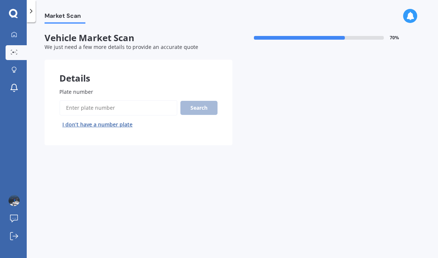 This screenshot has width=438, height=258. What do you see at coordinates (138, 38) in the screenshot?
I see `span: Vehicle Market Scan` at bounding box center [138, 38].